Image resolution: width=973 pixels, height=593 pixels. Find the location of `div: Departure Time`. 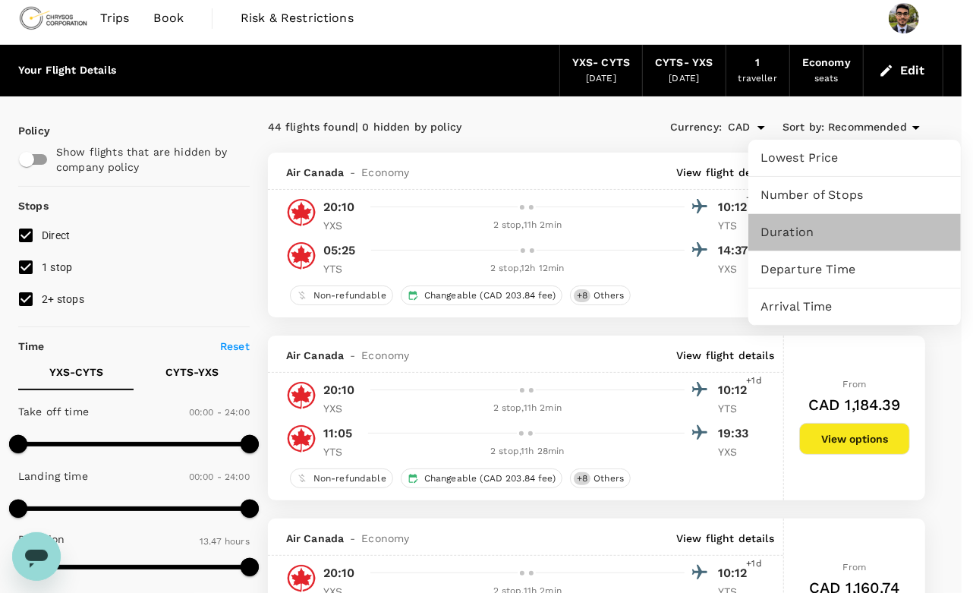

div: Departure Time is located at coordinates (854, 269).